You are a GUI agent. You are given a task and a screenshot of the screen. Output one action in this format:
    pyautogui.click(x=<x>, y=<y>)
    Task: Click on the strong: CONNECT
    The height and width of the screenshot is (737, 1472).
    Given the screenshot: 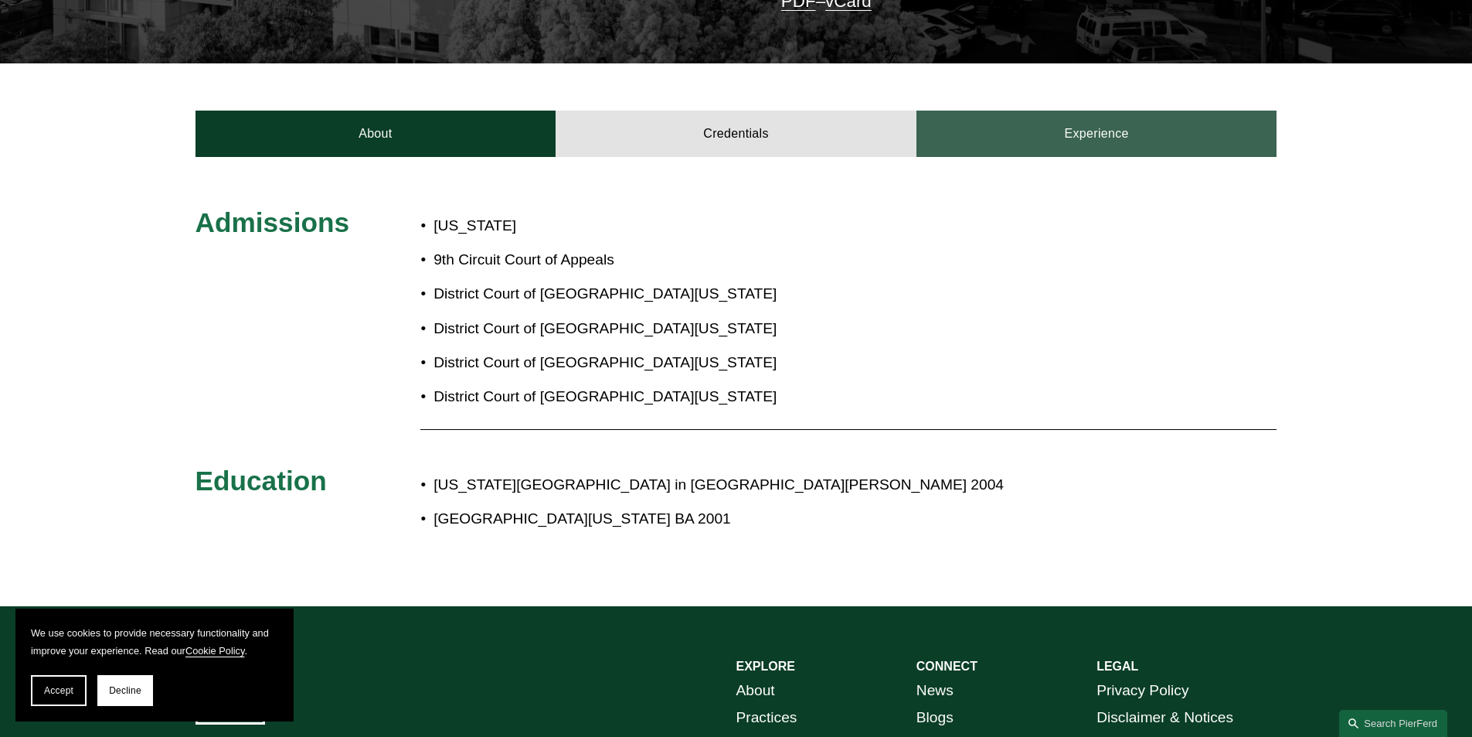 What is the action you would take?
    pyautogui.click(x=947, y=665)
    